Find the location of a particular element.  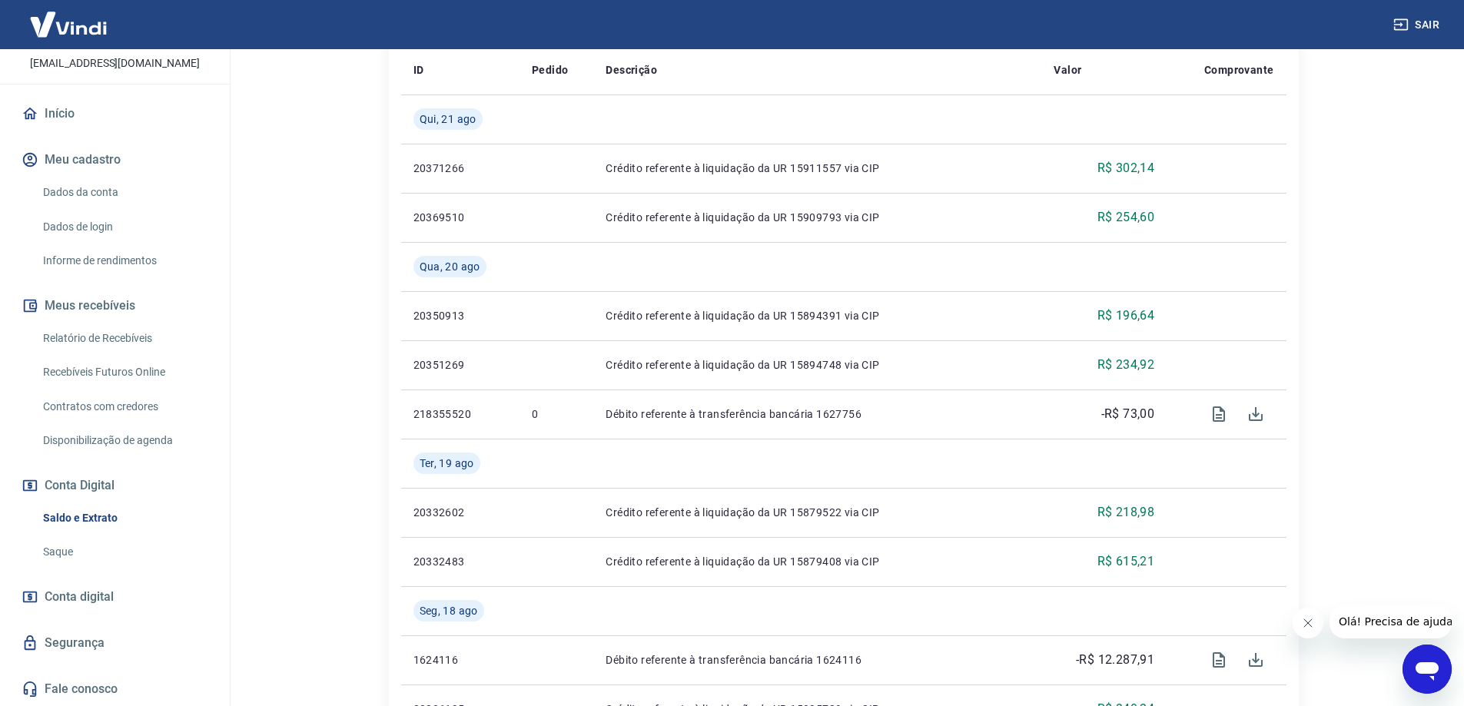

p: Crédito referente à liquidação da UR 15909793 via CIP is located at coordinates (817, 217).